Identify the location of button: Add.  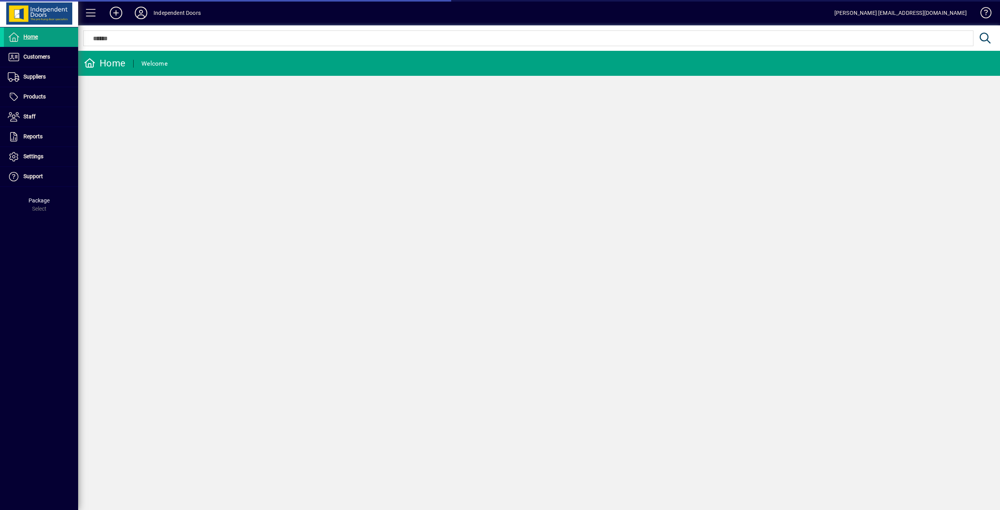
(116, 13).